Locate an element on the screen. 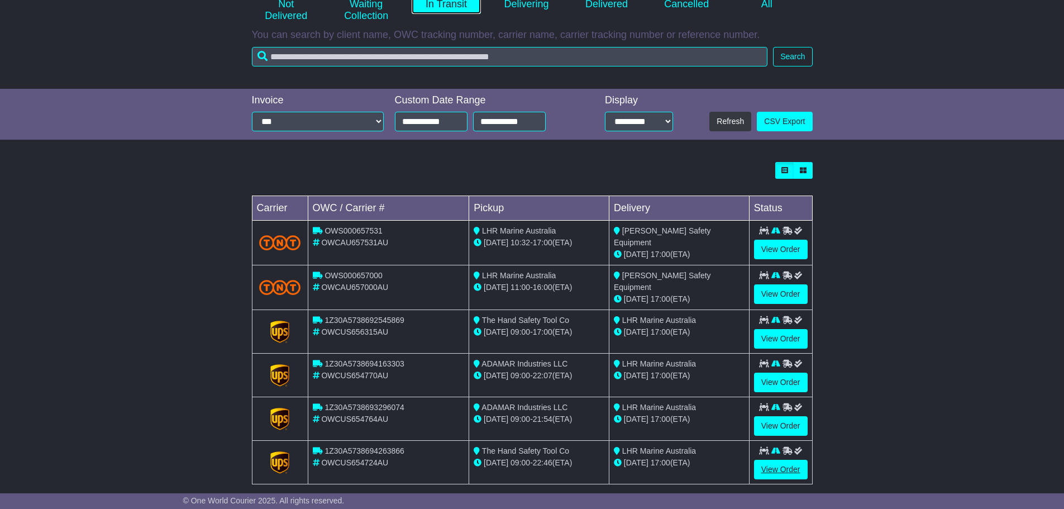 The height and width of the screenshot is (509, 1064). span: OWCAU657000AU is located at coordinates (355, 287).